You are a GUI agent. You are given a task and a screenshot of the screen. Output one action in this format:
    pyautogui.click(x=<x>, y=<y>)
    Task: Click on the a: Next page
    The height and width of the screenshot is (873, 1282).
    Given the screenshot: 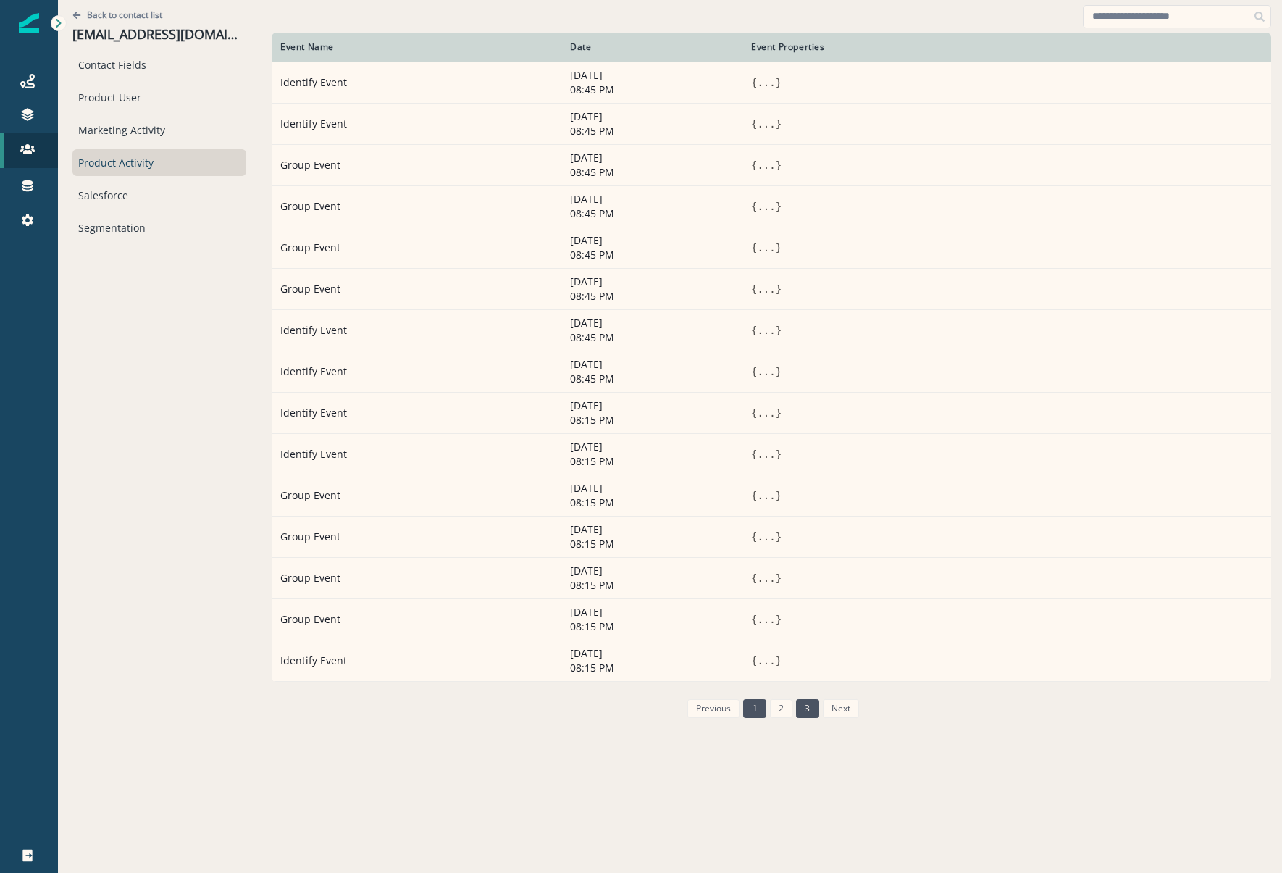 What is the action you would take?
    pyautogui.click(x=841, y=708)
    